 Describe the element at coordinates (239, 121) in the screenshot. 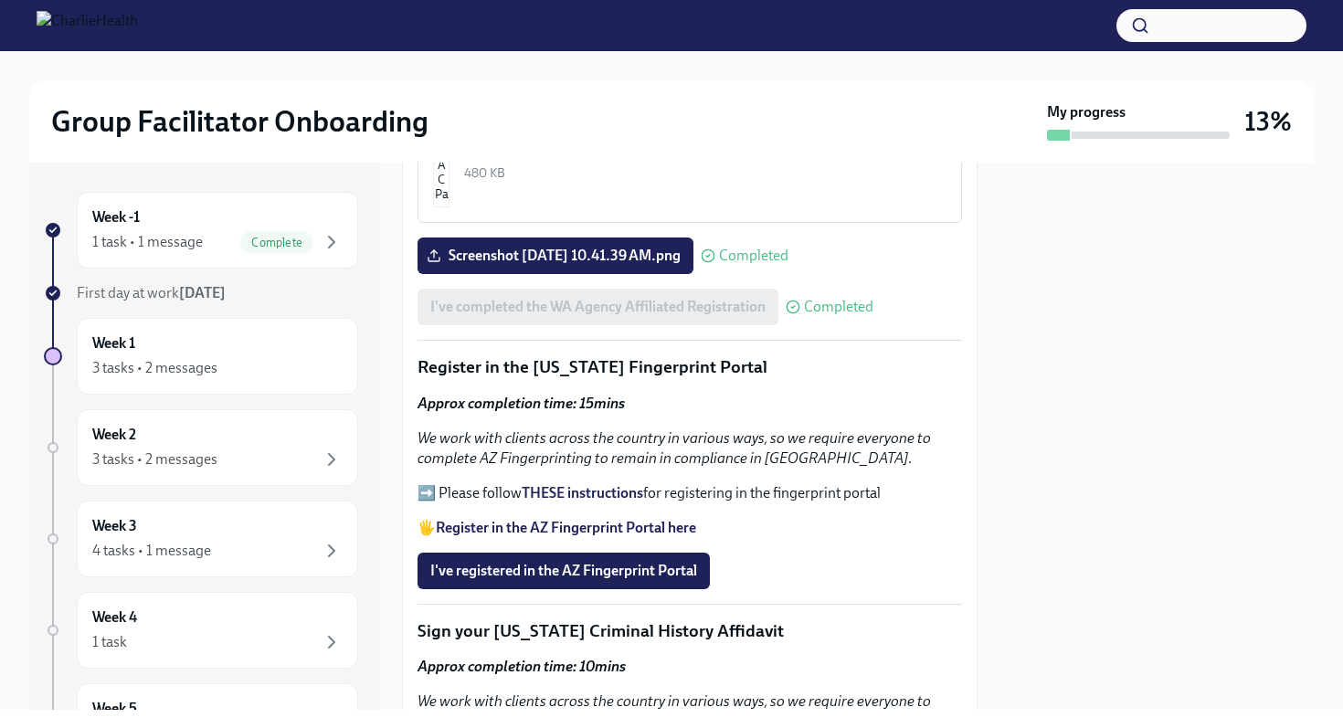

I see `h2: Group Facilitator Onboarding` at that location.